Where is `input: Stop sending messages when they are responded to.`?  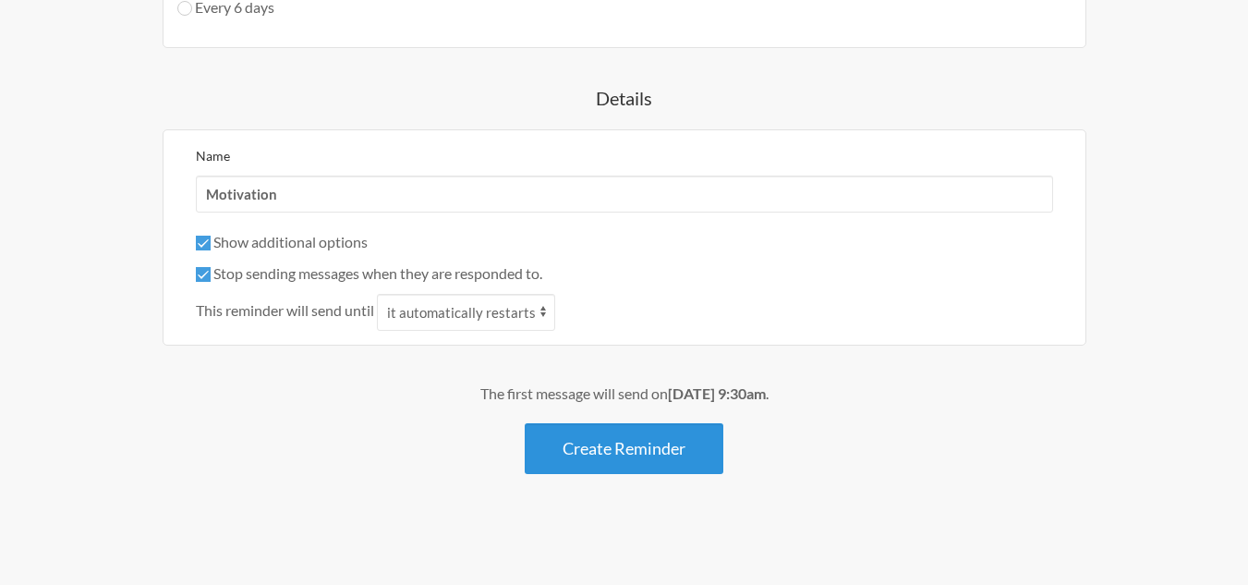
input: Stop sending messages when they are responded to. is located at coordinates (203, 274).